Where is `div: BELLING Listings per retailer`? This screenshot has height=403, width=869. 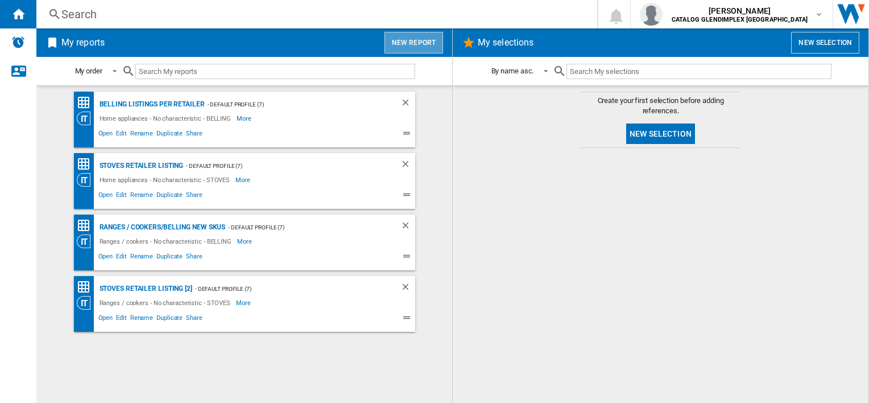 div: BELLING Listings per retailer is located at coordinates (151, 104).